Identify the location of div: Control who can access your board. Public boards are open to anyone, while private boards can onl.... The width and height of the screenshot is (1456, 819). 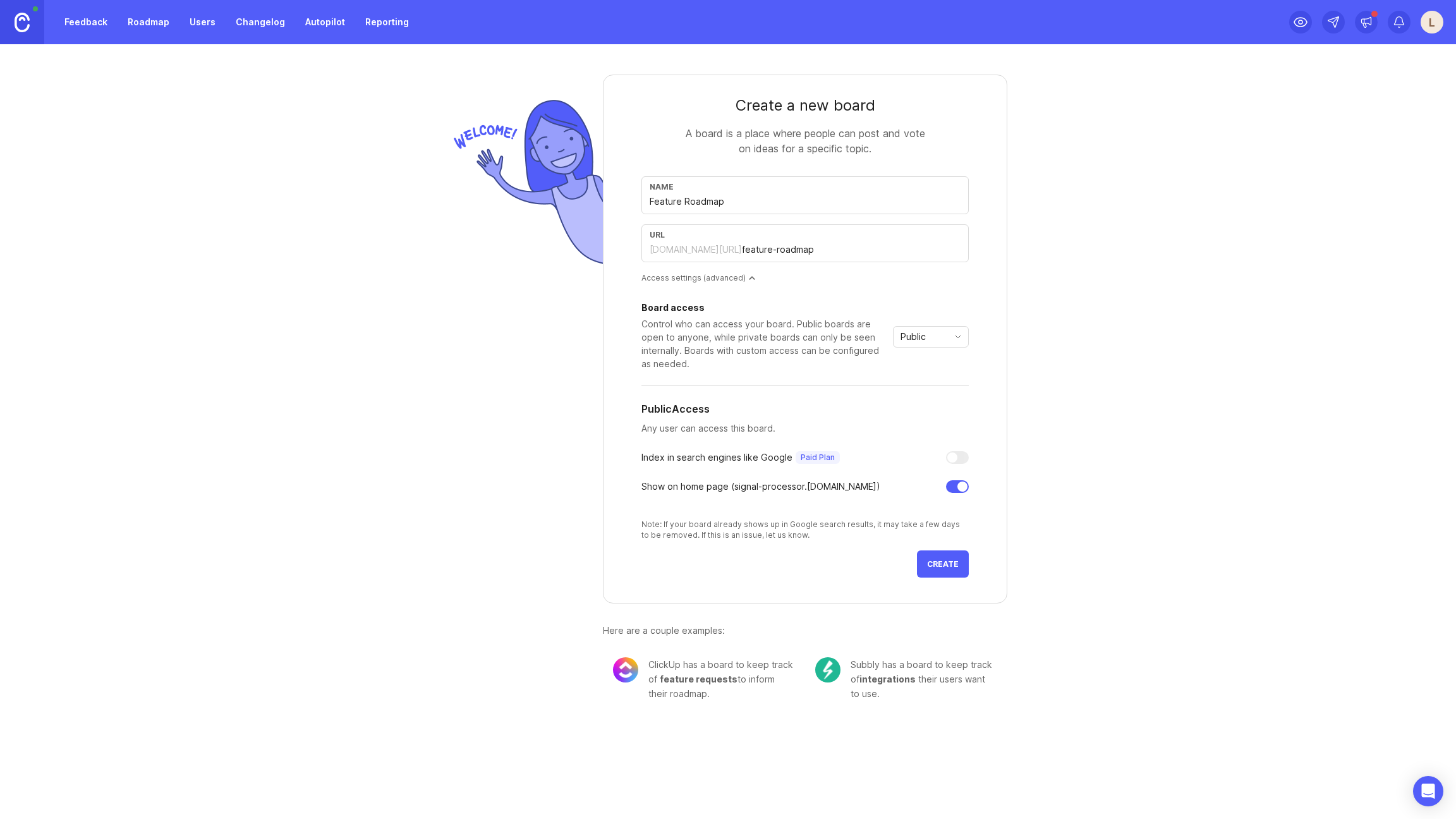
(764, 344).